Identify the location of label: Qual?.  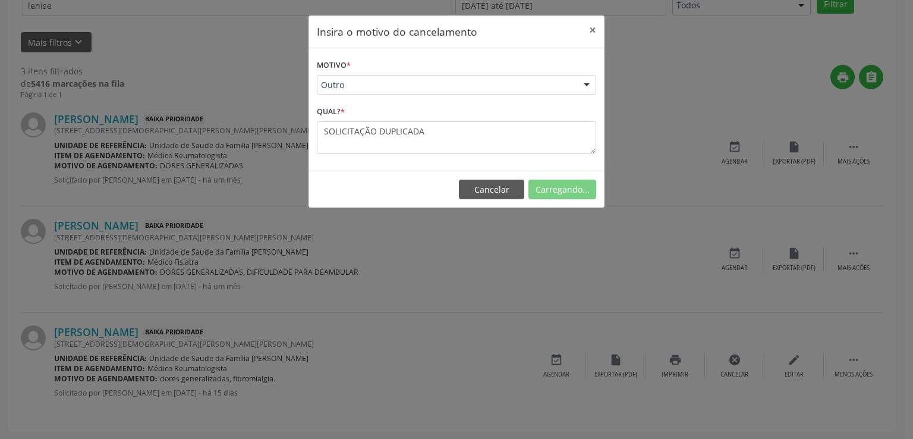
(330, 112).